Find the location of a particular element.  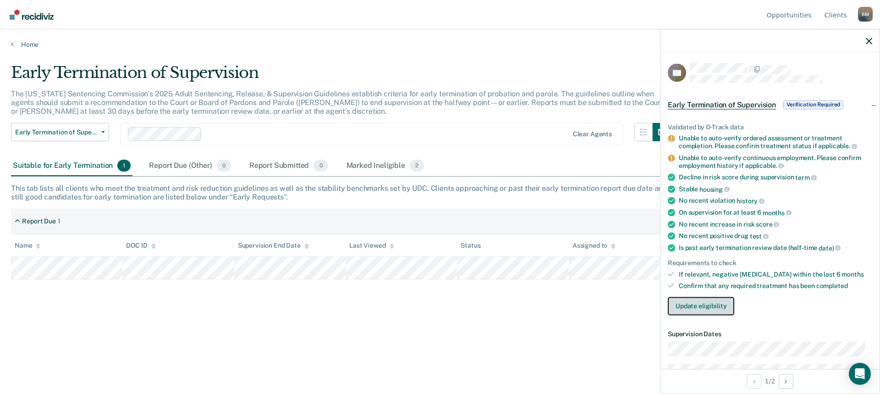

div: Early Termination of SupervisionVerification Required is located at coordinates (770, 104).